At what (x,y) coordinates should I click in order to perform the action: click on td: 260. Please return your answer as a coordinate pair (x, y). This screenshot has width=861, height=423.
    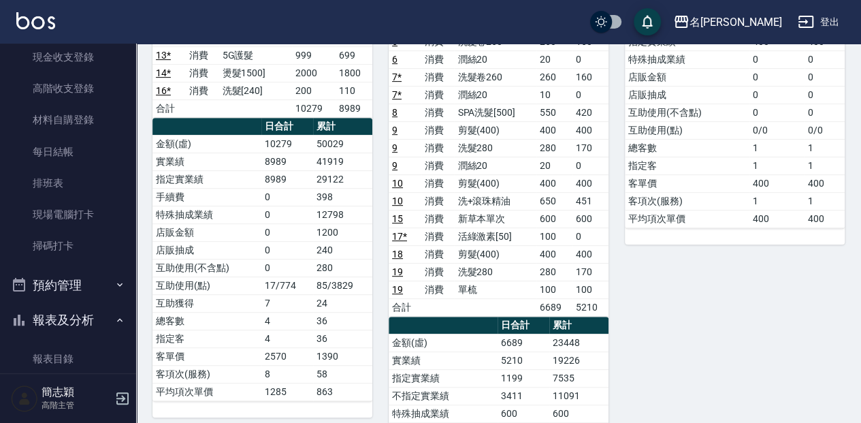
    Looking at the image, I should click on (554, 77).